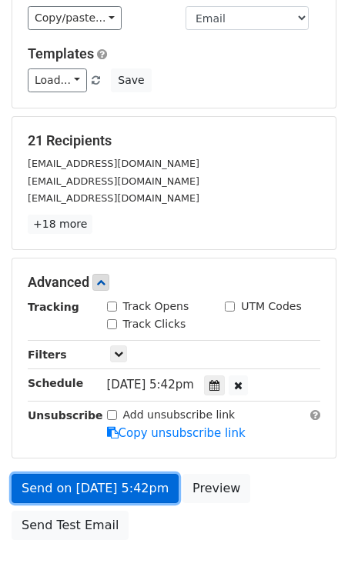  What do you see at coordinates (60, 224) in the screenshot?
I see `a: +18 more` at bounding box center [60, 224].